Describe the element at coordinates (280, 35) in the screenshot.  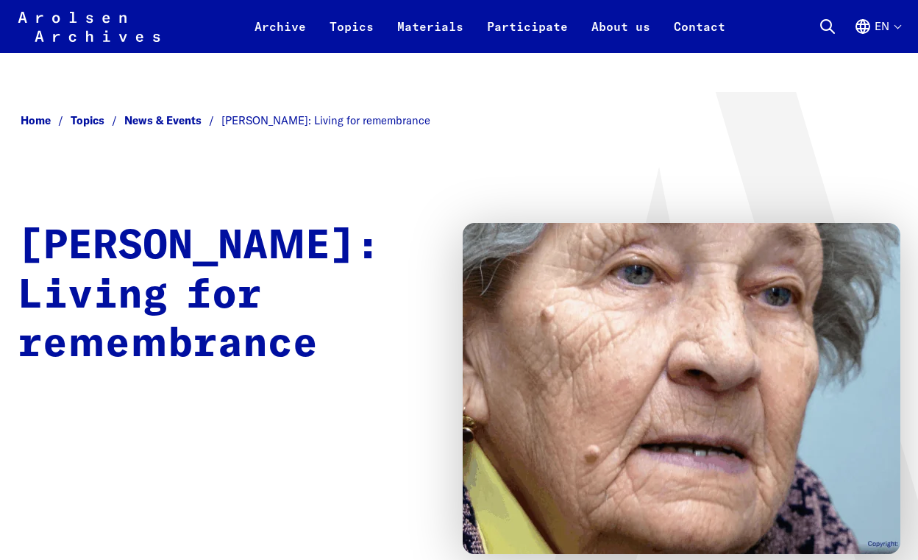
I see `a: Archive` at that location.